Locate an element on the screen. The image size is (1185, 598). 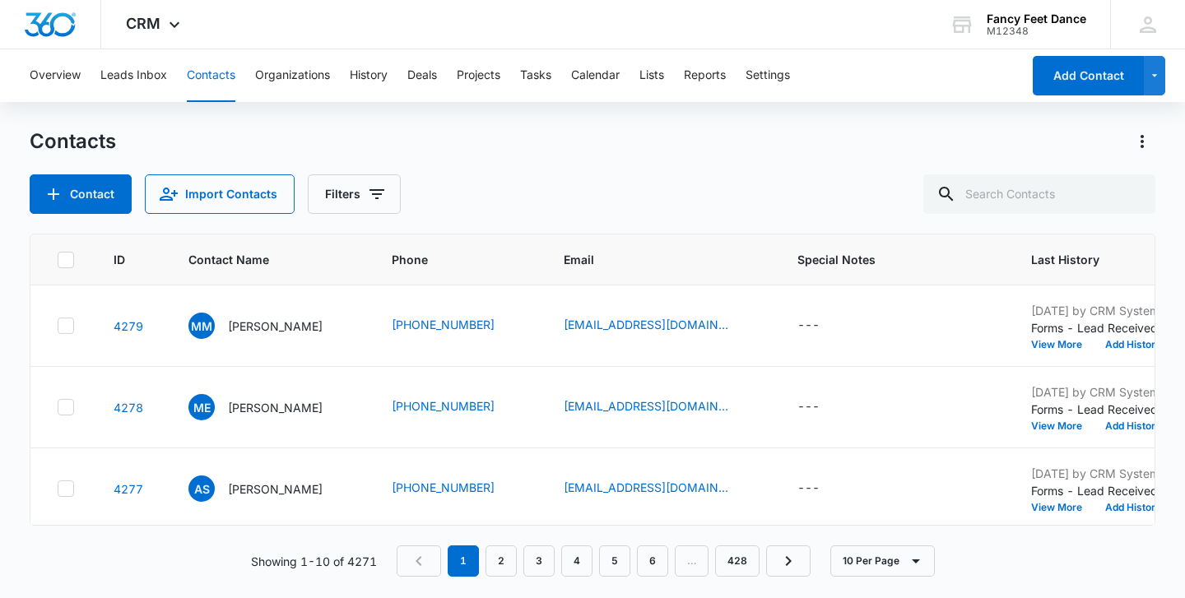
p: Showing 1-10 of 4271 is located at coordinates (314, 561).